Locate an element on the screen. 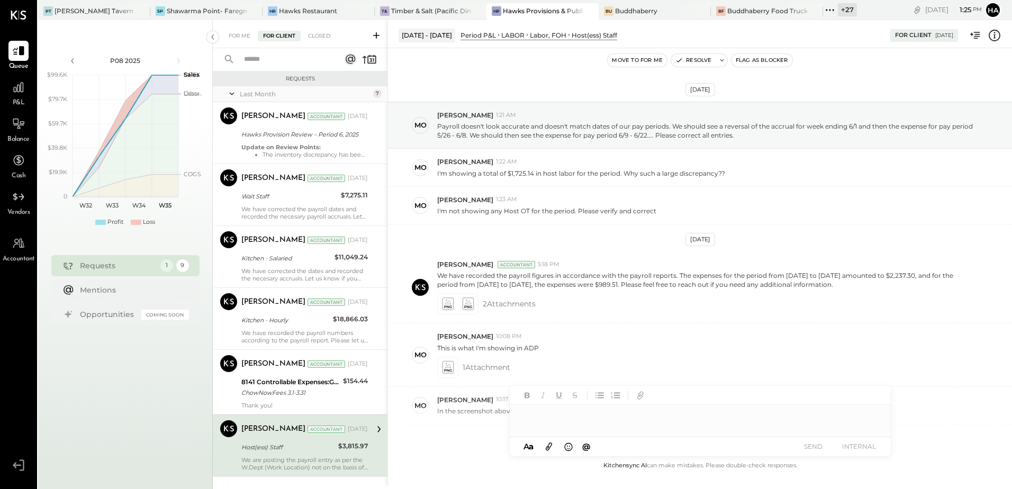 The width and height of the screenshot is (1012, 489). div: Wait Staff is located at coordinates (289, 196).